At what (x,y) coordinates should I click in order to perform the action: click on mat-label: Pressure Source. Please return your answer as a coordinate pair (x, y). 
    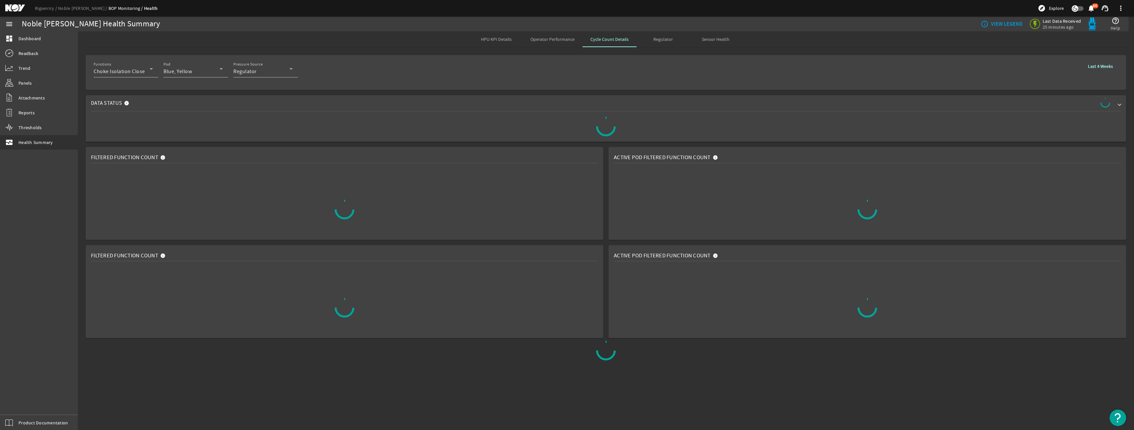
    Looking at the image, I should click on (248, 64).